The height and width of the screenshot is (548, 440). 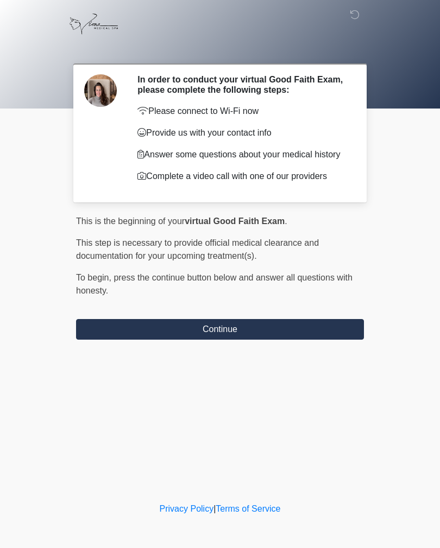 What do you see at coordinates (187, 509) in the screenshot?
I see `a: Privacy Policy` at bounding box center [187, 509].